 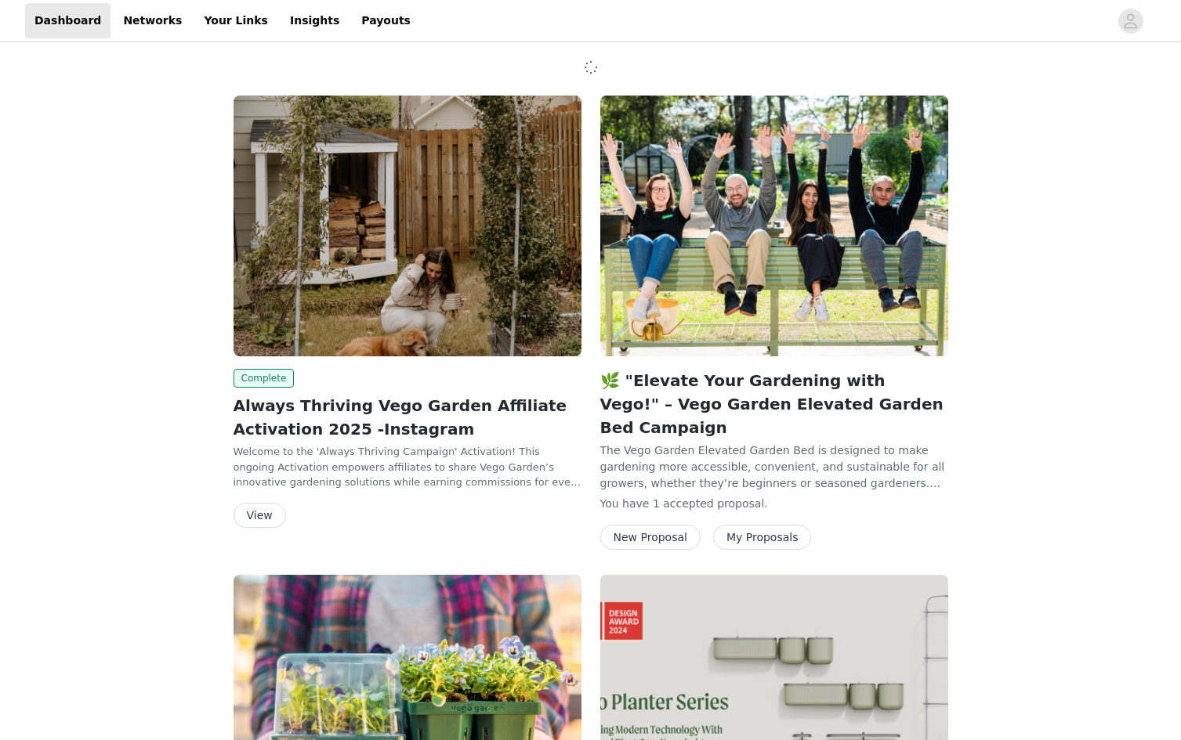 I want to click on a: View, so click(x=259, y=516).